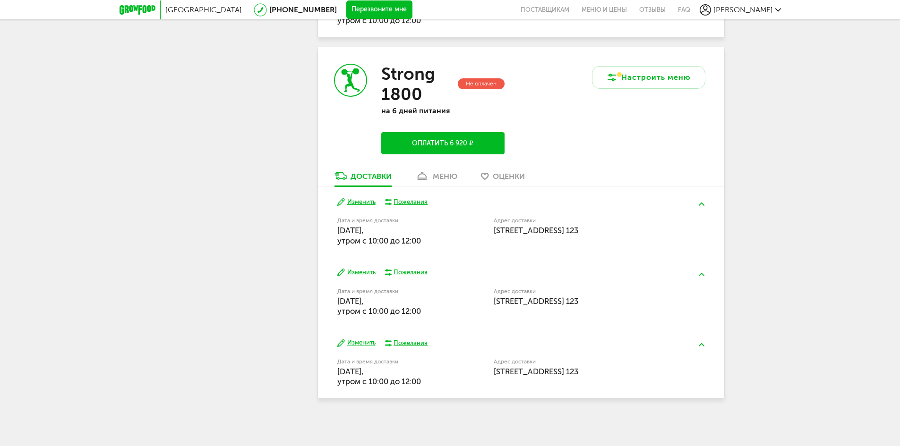 The width and height of the screenshot is (900, 446). Describe the element at coordinates (436, 179) in the screenshot. I see `a: меню` at that location.